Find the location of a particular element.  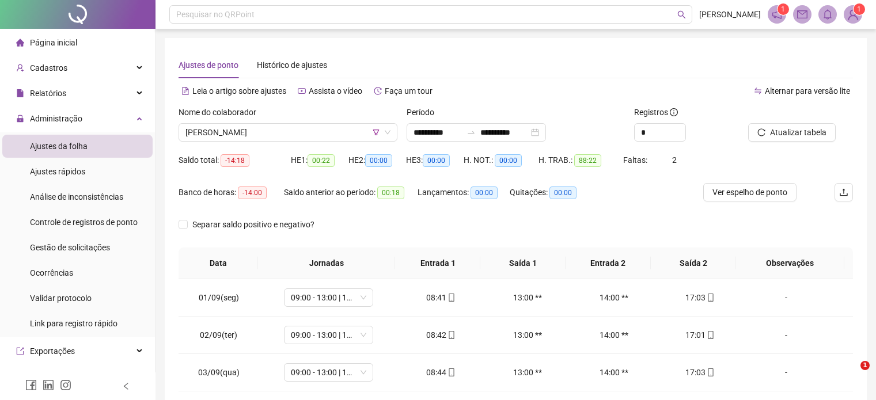

span: 03/09(qua) is located at coordinates (219, 373).